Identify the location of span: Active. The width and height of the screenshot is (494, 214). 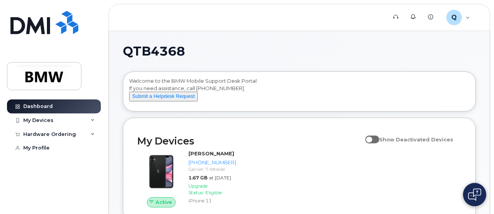
(164, 202).